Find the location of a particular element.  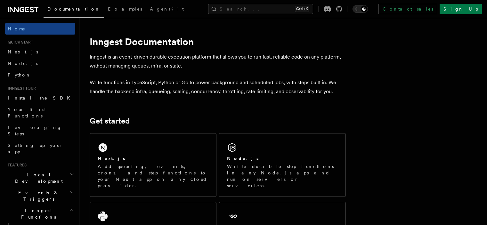

p: Write functions in TypeScript, Python or Go to power background and scheduled jobs, with steps bu... is located at coordinates (218, 87).